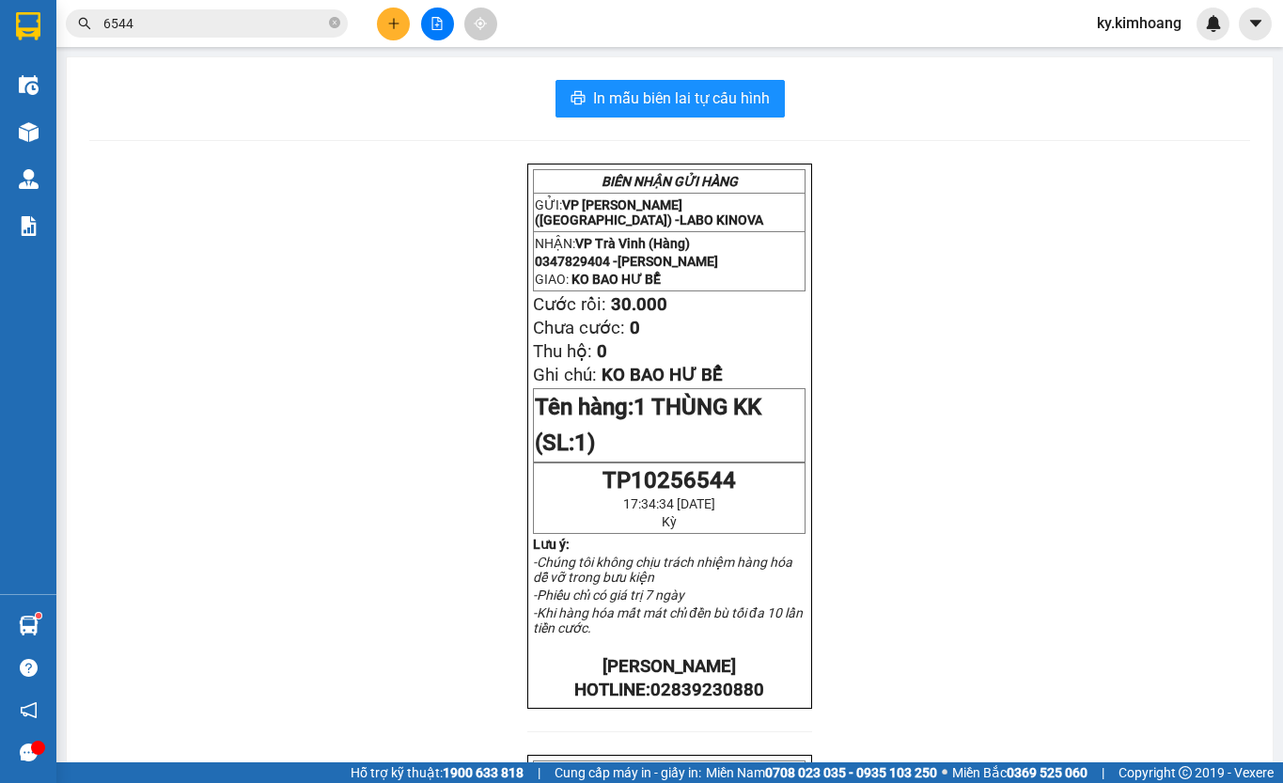 The width and height of the screenshot is (1283, 783). What do you see at coordinates (1020, 773) in the screenshot?
I see `span: Miền Bắc` at bounding box center [1020, 773].